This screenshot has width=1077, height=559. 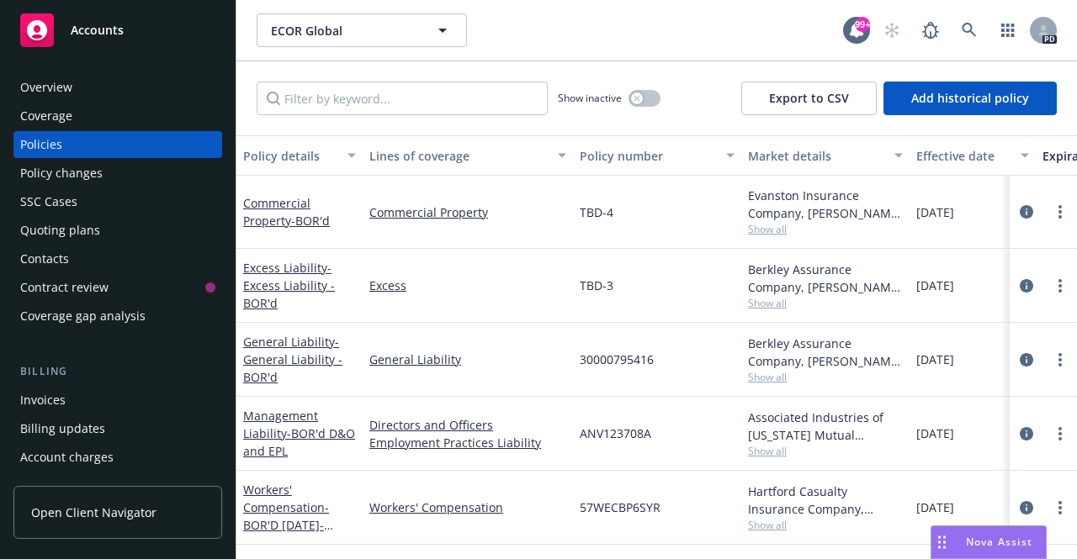 What do you see at coordinates (596, 212) in the screenshot?
I see `span: TBD-4` at bounding box center [596, 212].